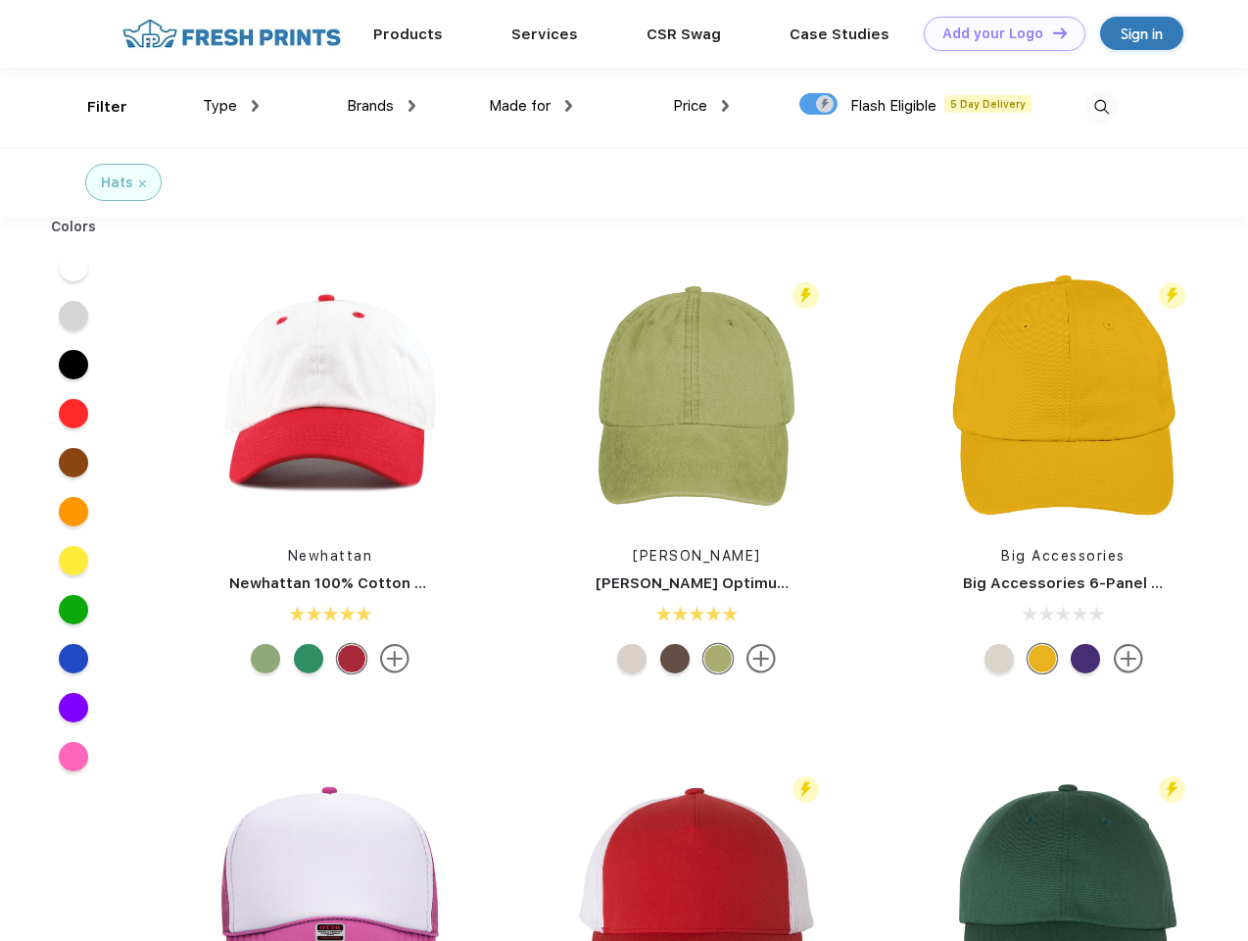  Describe the element at coordinates (1063, 556) in the screenshot. I see `a: Big Accessories` at that location.